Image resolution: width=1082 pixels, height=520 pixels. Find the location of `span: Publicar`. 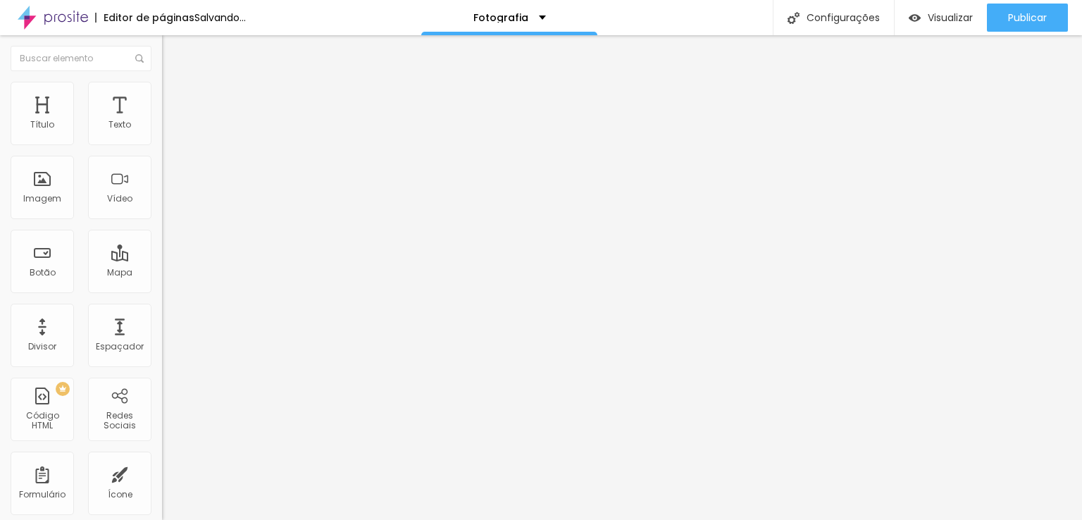

span: Publicar is located at coordinates (1027, 18).